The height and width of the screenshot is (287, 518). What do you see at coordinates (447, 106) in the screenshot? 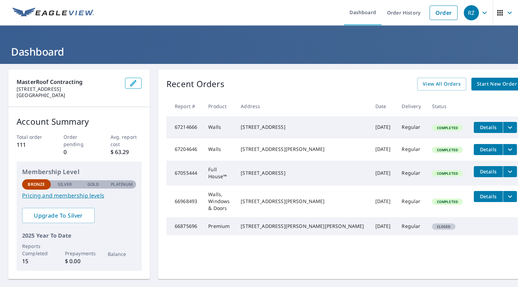
I see `th: Status` at bounding box center [447, 106].